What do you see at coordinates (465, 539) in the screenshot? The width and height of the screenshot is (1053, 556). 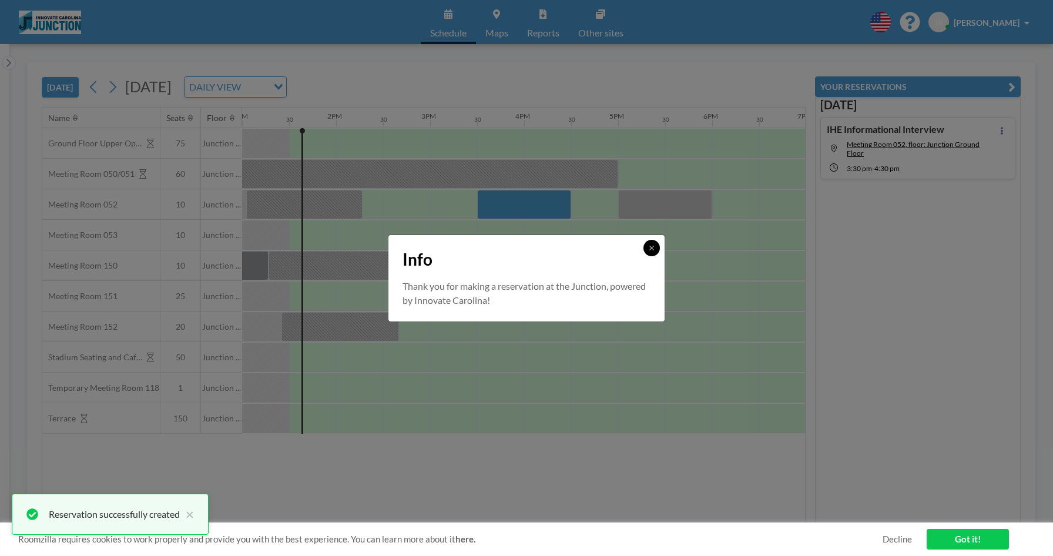 I see `a: here.` at bounding box center [465, 539].